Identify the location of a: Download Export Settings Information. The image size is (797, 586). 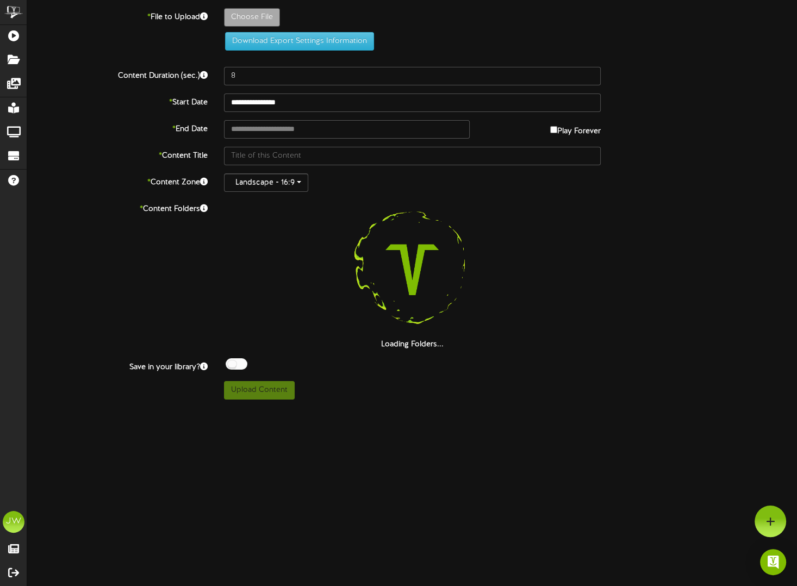
(297, 41).